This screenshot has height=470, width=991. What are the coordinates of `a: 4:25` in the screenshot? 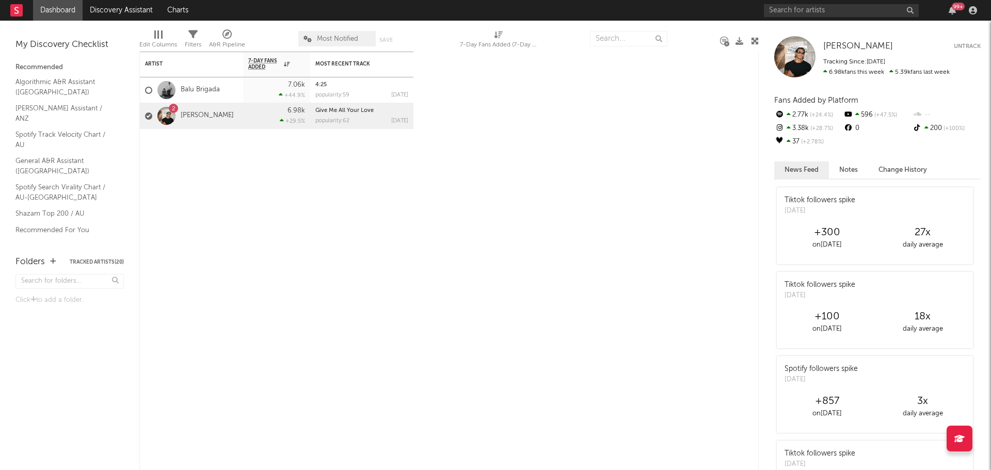 It's located at (321, 85).